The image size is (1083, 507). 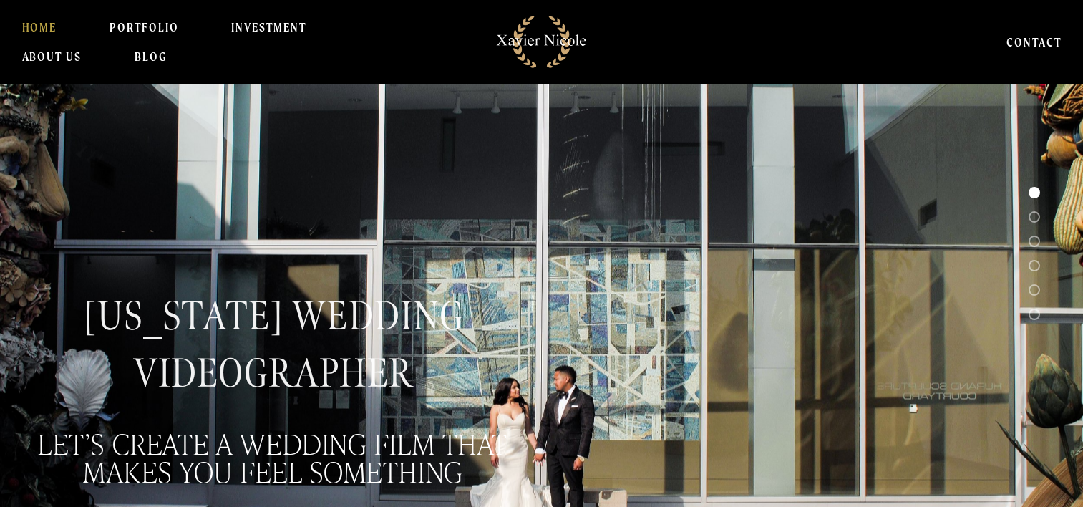 What do you see at coordinates (541, 42) in the screenshot?
I see `img: Michigan Wedding Videographers | Detroit Cinematic Wedding Films By Xavier Nicole` at bounding box center [541, 42].